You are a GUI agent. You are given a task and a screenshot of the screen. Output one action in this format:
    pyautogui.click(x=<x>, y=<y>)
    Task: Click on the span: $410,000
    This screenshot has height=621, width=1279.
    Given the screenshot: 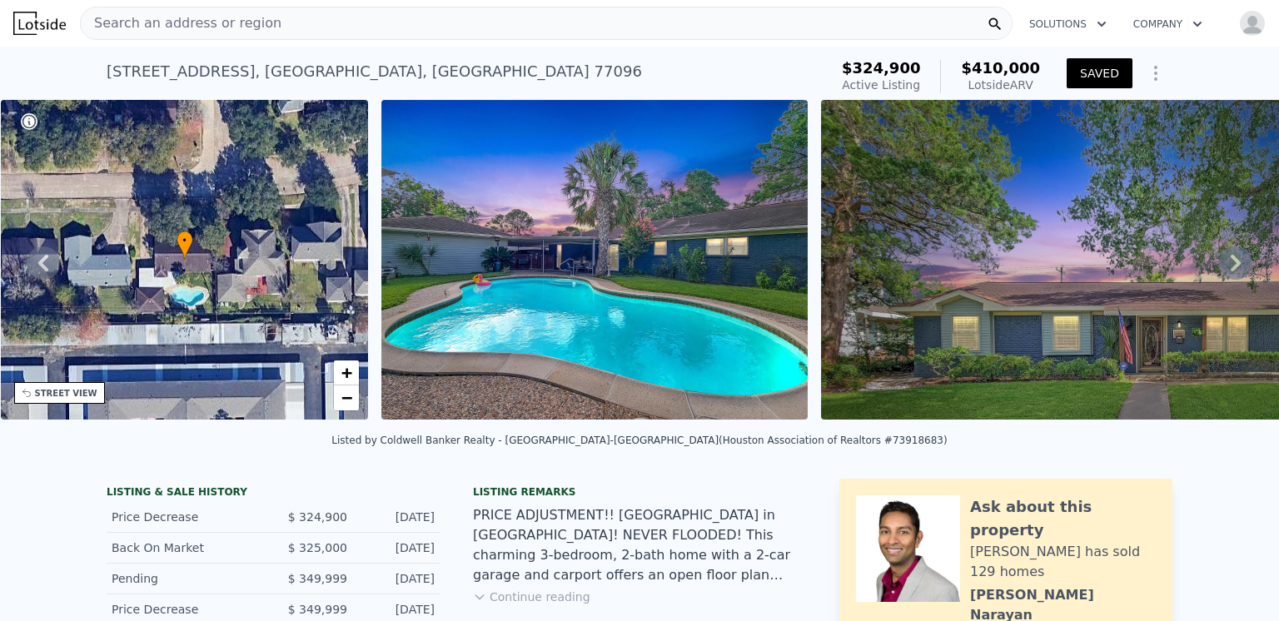 What is the action you would take?
    pyautogui.click(x=1000, y=67)
    